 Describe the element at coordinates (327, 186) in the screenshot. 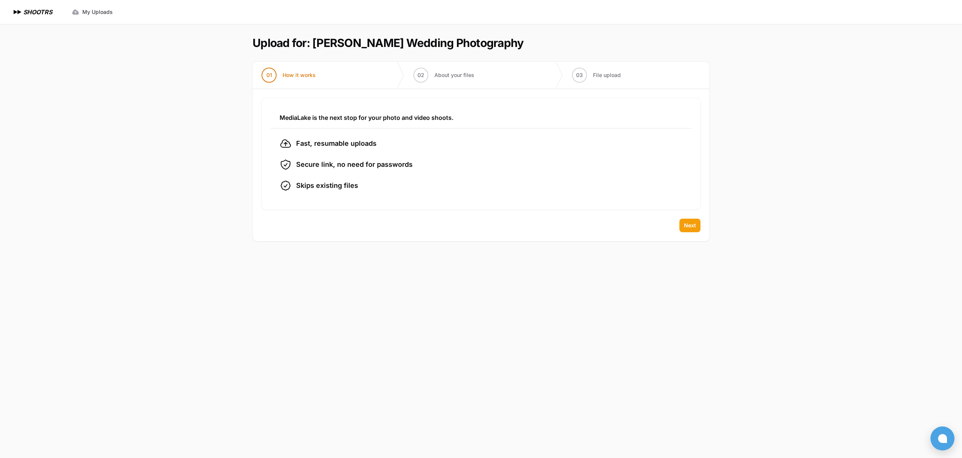

I see `span: Skips existing files` at that location.